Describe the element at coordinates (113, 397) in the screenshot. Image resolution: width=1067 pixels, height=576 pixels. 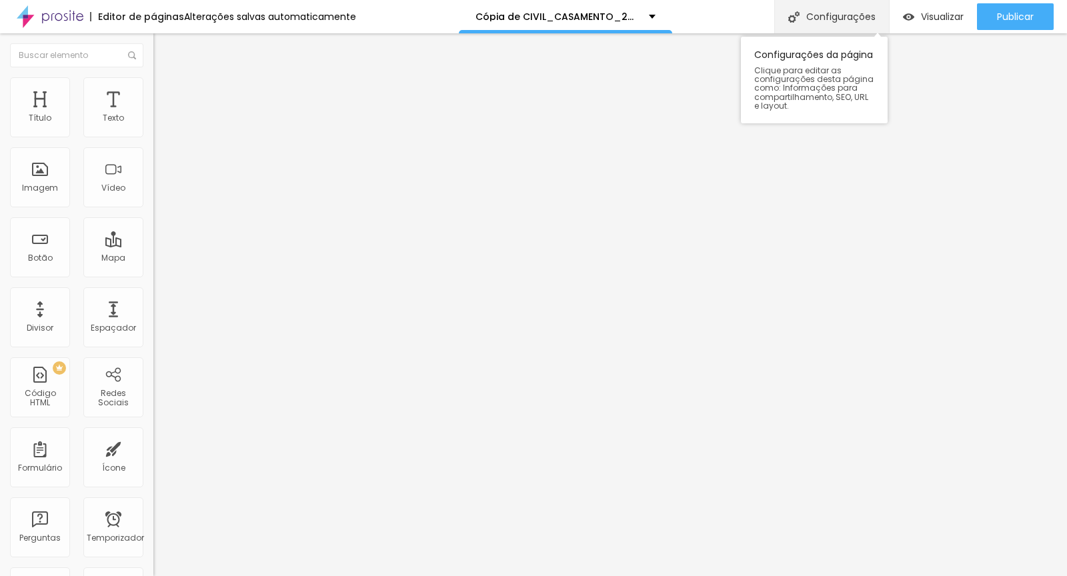
I see `font: Redes Sociais` at that location.